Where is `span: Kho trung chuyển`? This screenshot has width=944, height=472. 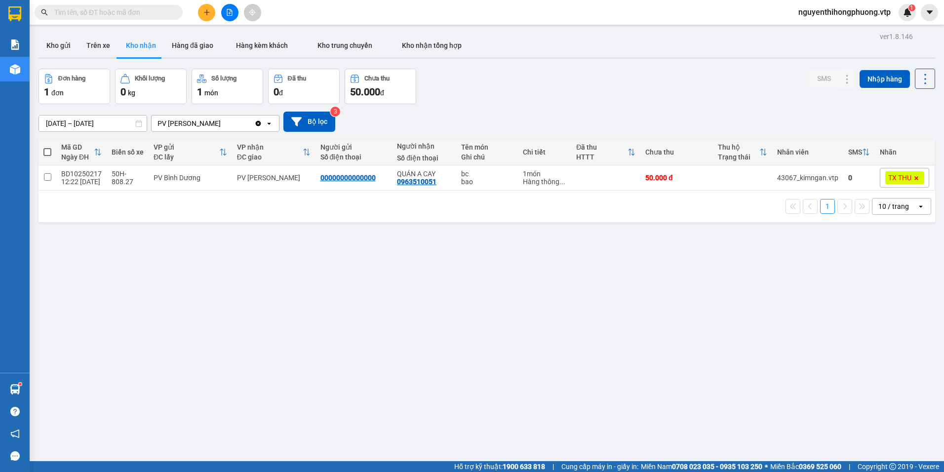
span: Kho trung chuyển is located at coordinates (345, 45).